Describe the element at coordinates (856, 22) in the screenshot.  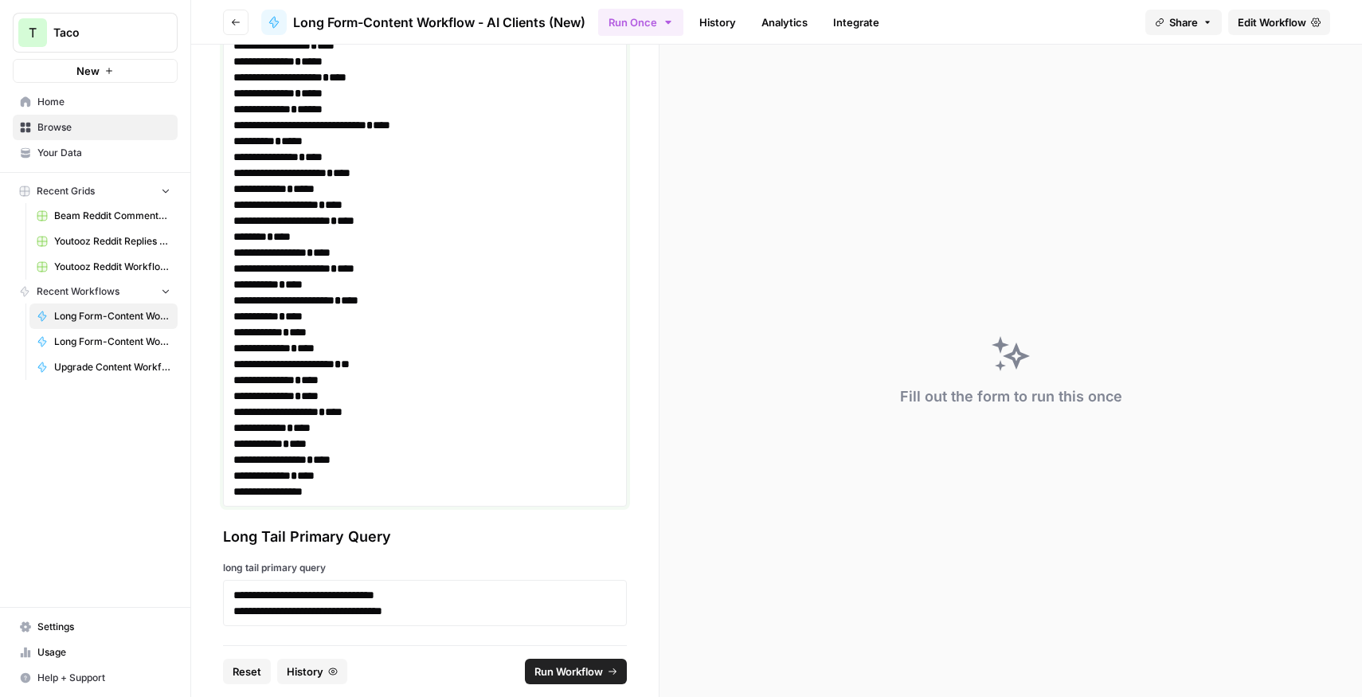
I see `a: Integrate` at that location.